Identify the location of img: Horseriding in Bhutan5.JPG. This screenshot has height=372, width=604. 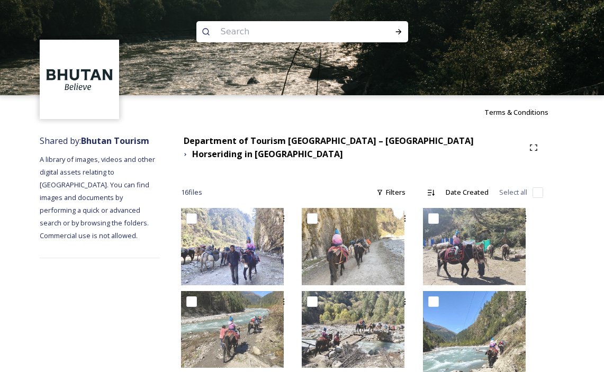
(475, 247).